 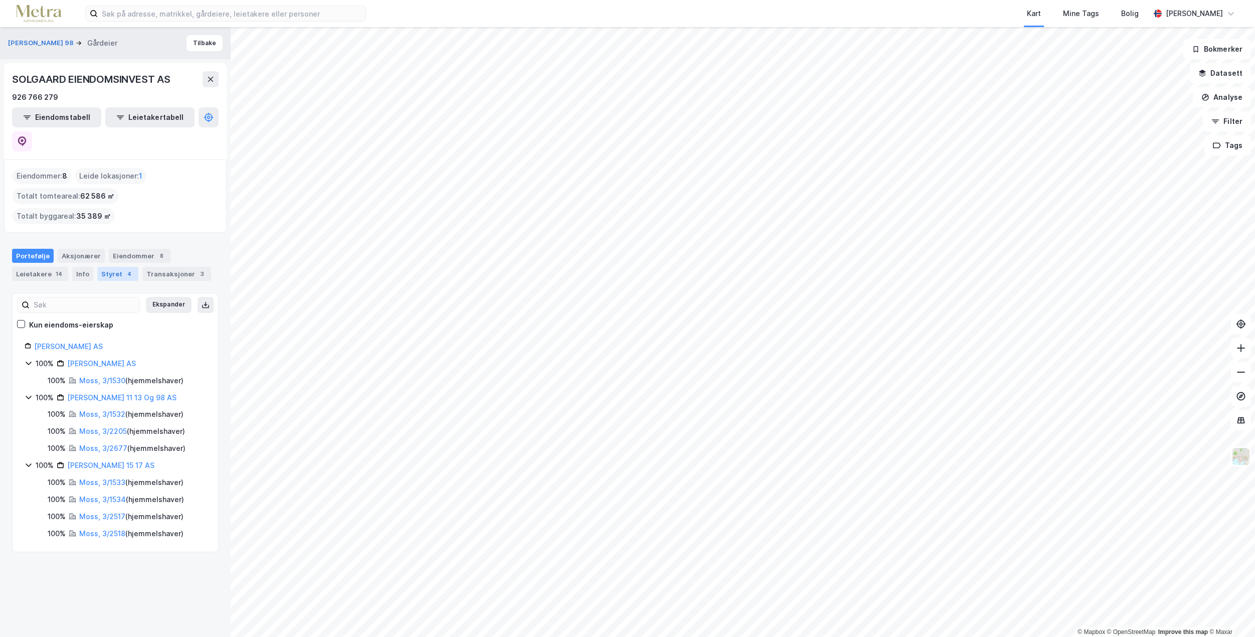 What do you see at coordinates (1034, 14) in the screenshot?
I see `div: Kart` at bounding box center [1034, 14].